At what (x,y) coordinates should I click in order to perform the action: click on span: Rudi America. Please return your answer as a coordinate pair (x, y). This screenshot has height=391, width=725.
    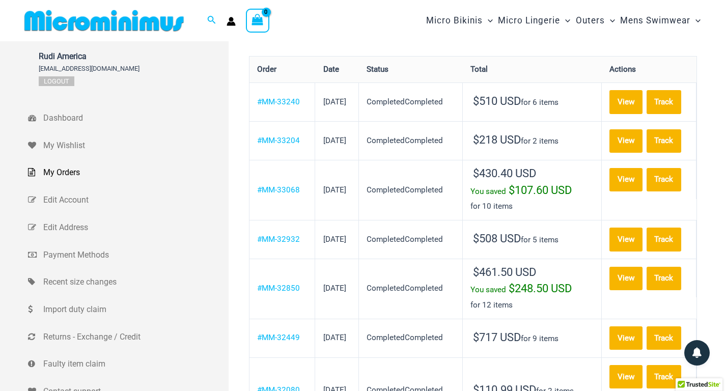
    Looking at the image, I should click on (89, 56).